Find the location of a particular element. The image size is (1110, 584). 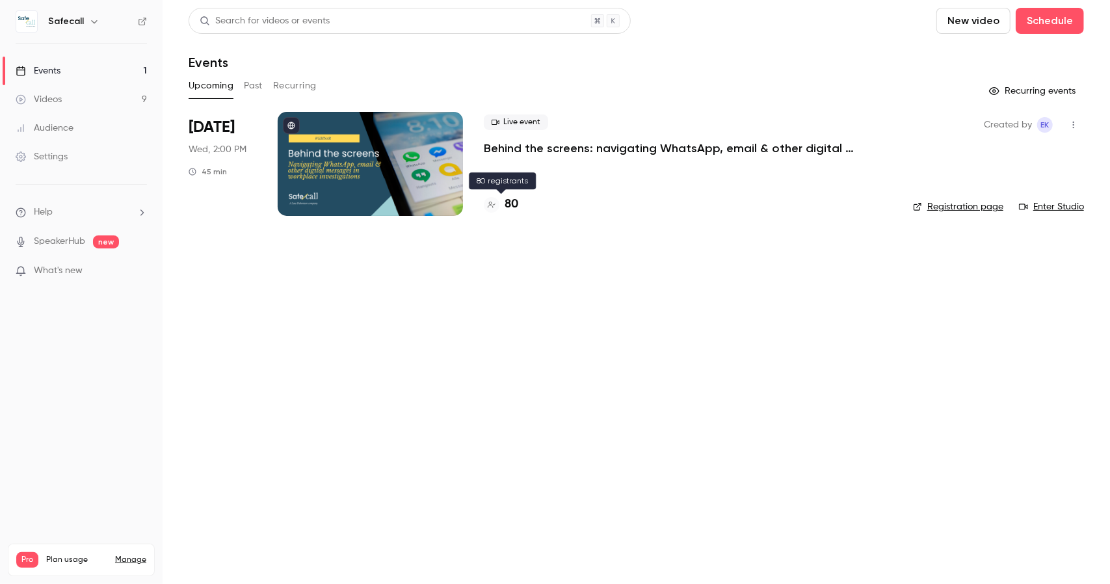

a: SpeakerHub is located at coordinates (59, 241).